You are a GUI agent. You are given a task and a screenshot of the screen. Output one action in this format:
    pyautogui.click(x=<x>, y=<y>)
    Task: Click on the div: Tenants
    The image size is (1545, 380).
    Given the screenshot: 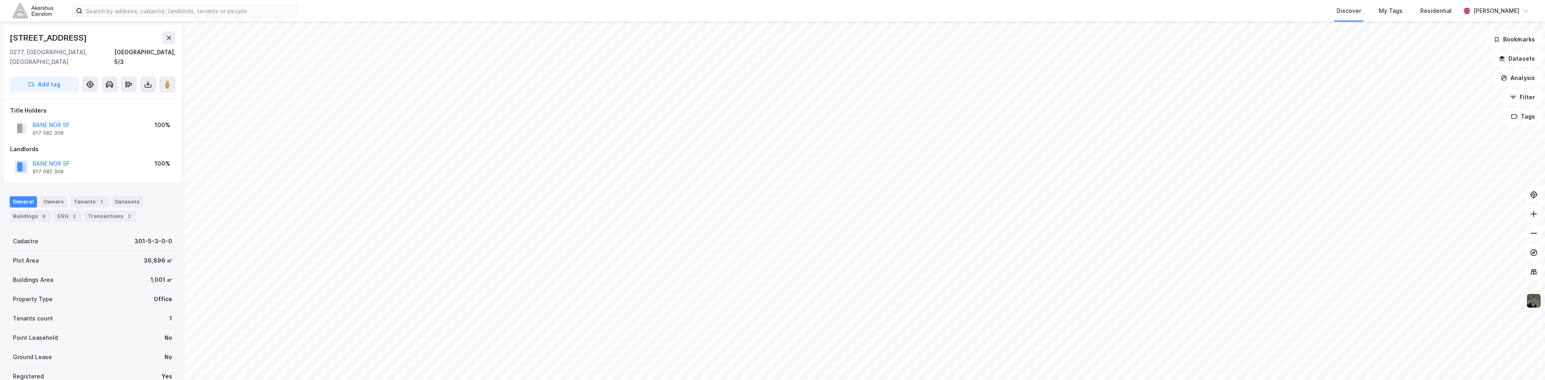 What is the action you would take?
    pyautogui.click(x=89, y=202)
    